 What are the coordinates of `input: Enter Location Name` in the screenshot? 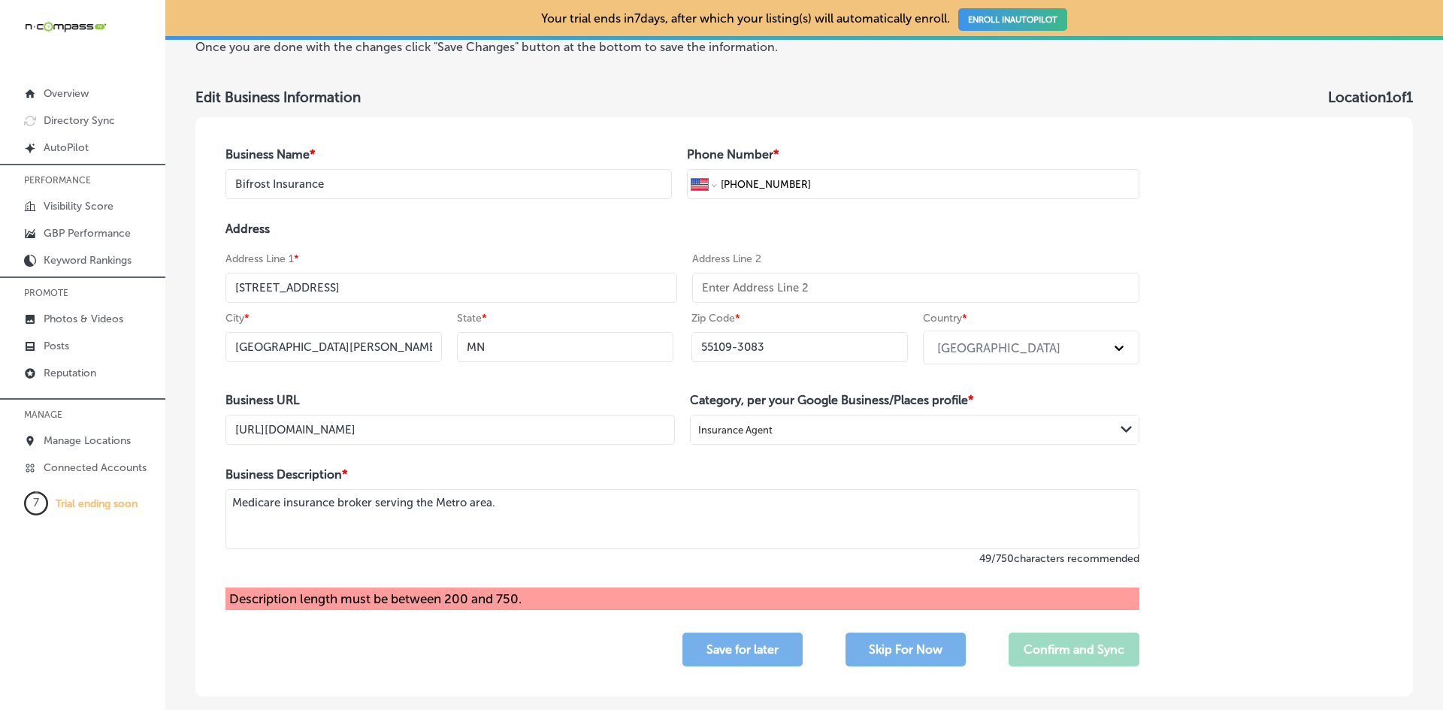 It's located at (449, 184).